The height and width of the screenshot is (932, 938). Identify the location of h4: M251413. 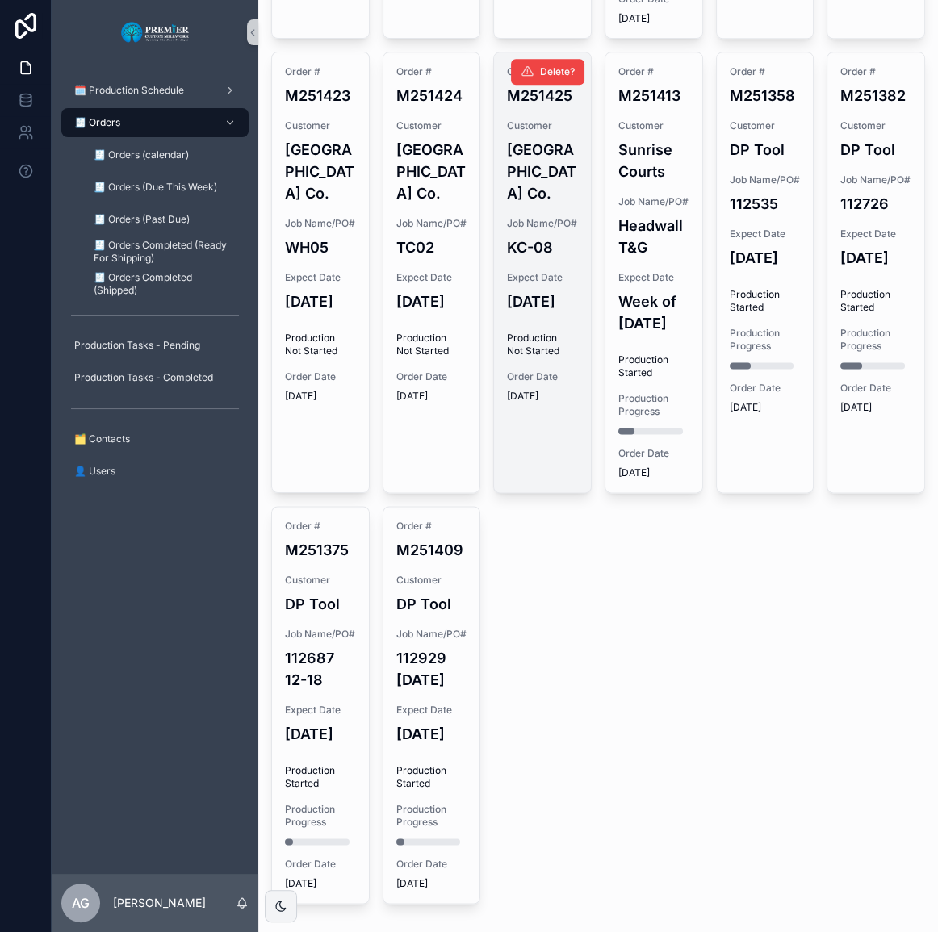
(654, 95).